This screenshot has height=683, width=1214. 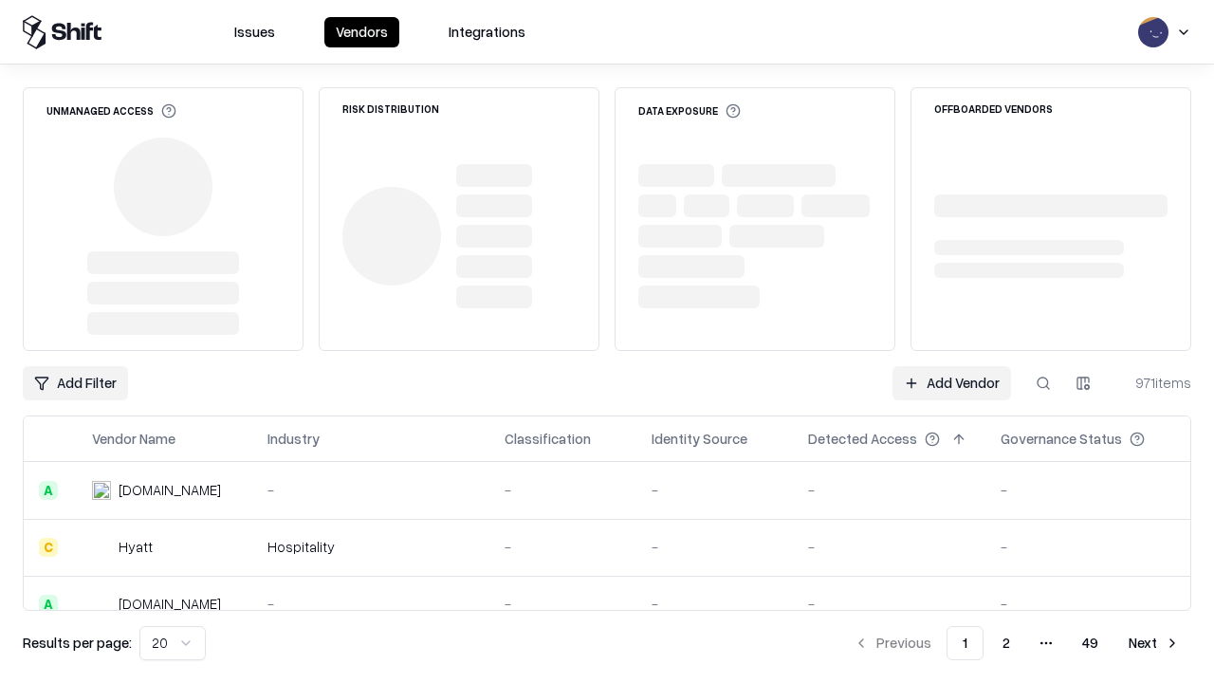 What do you see at coordinates (293, 438) in the screenshot?
I see `div: Industry` at bounding box center [293, 438].